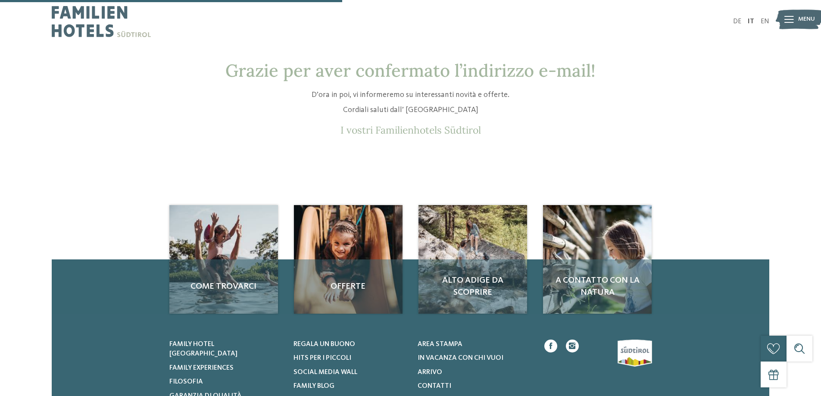 The image size is (821, 396). What do you see at coordinates (325, 372) in the screenshot?
I see `span: Social Media Wall` at bounding box center [325, 372].